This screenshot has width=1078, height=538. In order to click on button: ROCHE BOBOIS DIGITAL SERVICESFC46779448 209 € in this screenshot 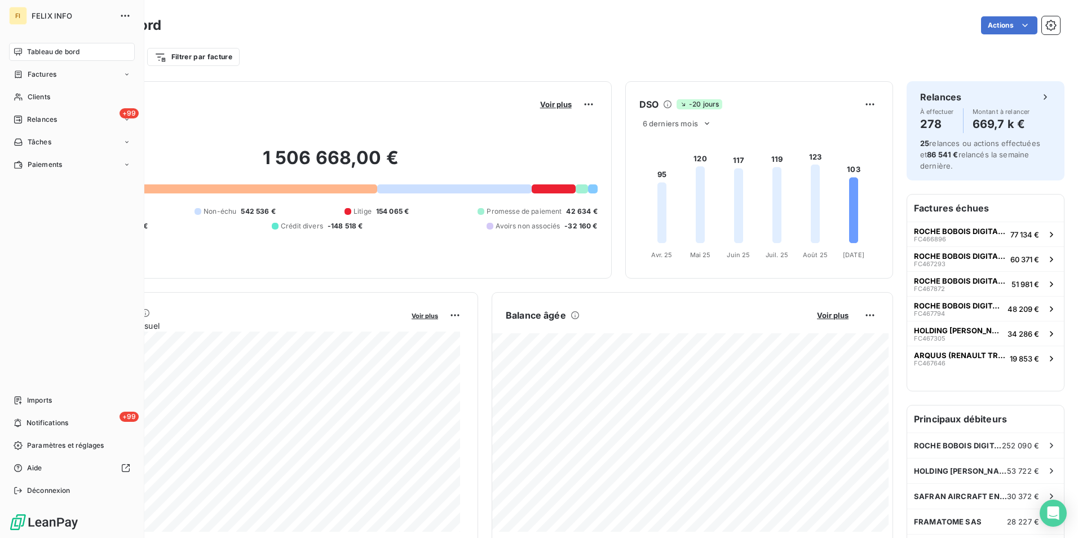, I will do `click(986, 309)`.